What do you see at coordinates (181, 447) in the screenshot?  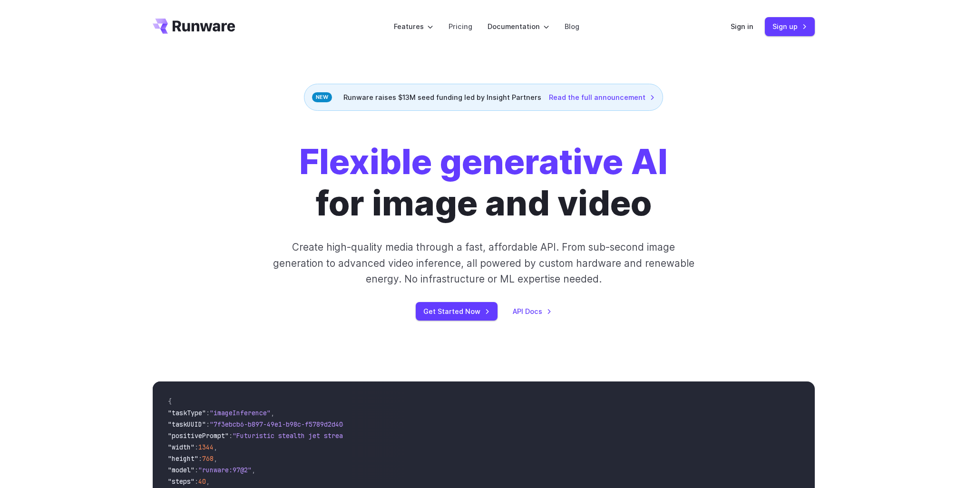 I see `span: "width"` at bounding box center [181, 447].